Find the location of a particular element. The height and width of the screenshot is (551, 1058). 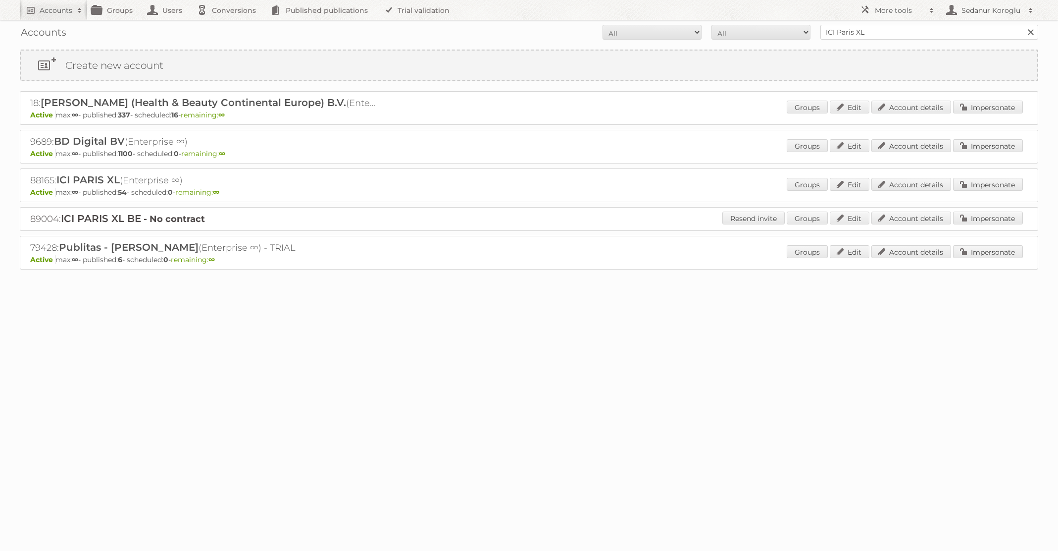

span: BD Digital BV is located at coordinates (89, 141).